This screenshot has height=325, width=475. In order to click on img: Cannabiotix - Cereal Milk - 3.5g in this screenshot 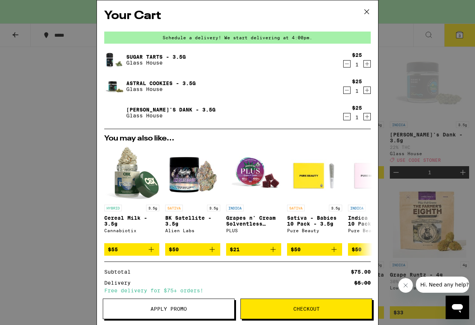, I will do `click(132, 174)`.